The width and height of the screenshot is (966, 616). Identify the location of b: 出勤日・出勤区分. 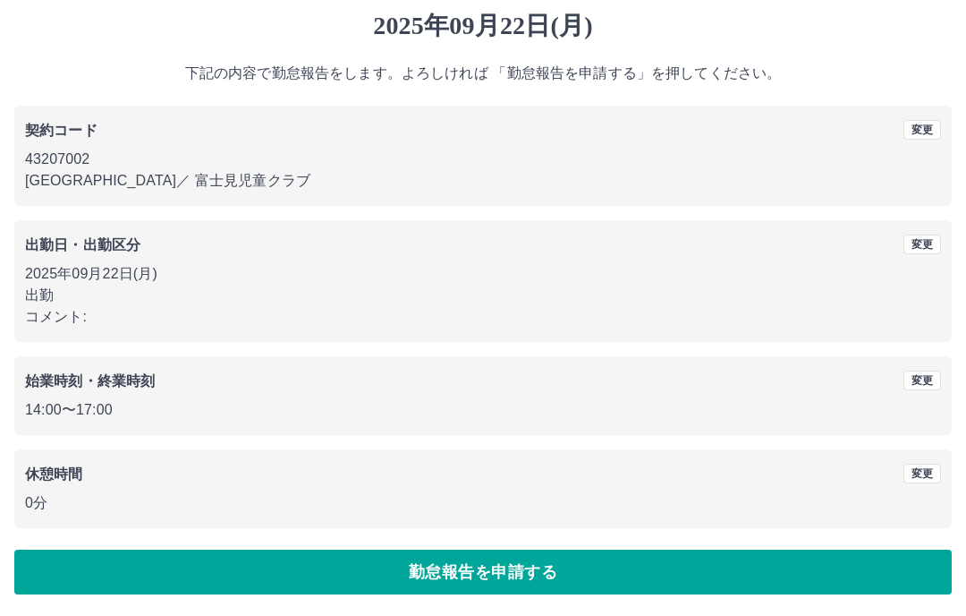
(82, 245).